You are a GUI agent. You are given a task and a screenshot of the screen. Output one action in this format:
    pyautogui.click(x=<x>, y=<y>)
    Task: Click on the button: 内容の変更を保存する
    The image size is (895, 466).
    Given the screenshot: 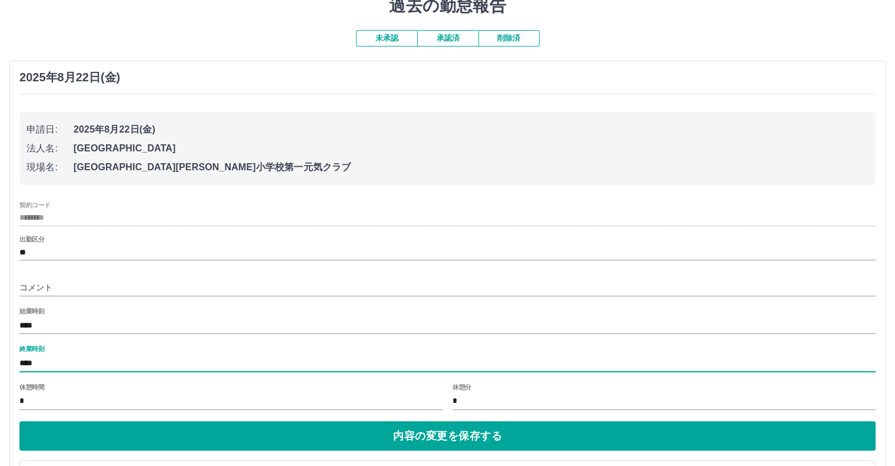 What is the action you would take?
    pyautogui.click(x=447, y=436)
    